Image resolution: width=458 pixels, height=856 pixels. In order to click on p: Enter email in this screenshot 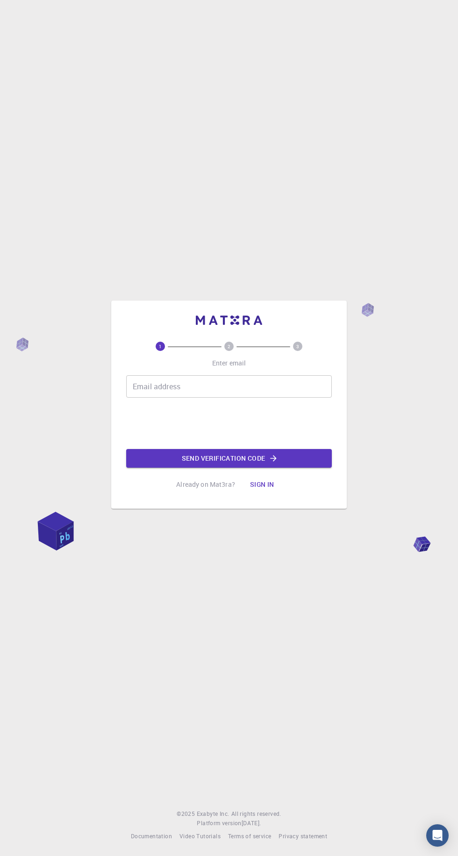, I will do `click(229, 363)`.